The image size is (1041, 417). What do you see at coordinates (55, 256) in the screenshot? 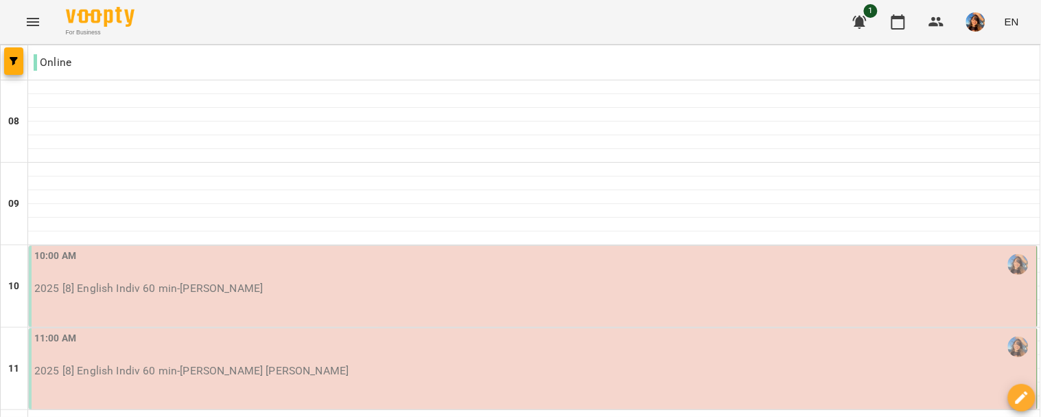
I see `label: 10:00 AM` at bounding box center [55, 256].